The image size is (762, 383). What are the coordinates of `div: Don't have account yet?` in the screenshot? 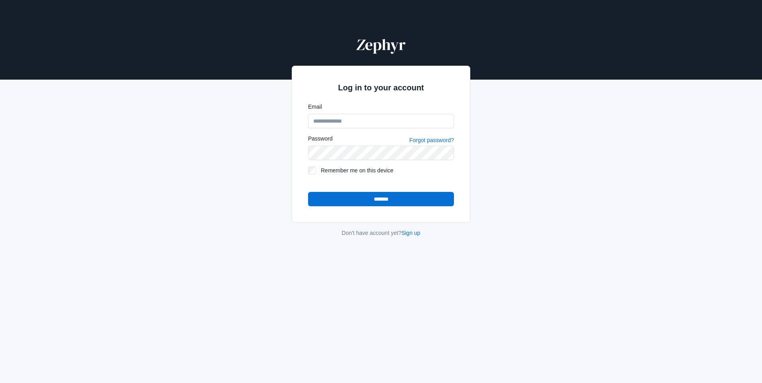 It's located at (381, 233).